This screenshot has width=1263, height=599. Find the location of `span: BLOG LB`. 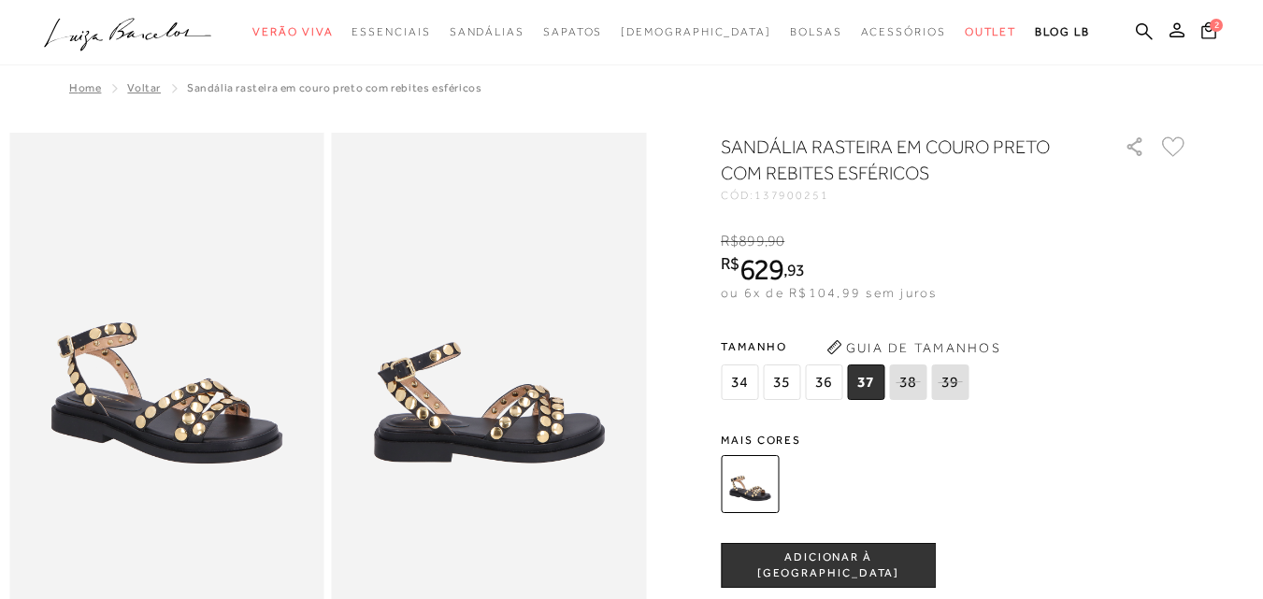

span: BLOG LB is located at coordinates (1062, 32).